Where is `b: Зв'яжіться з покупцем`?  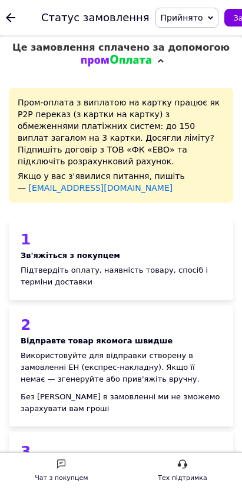
b: Зв'яжіться з покупцем is located at coordinates (70, 255).